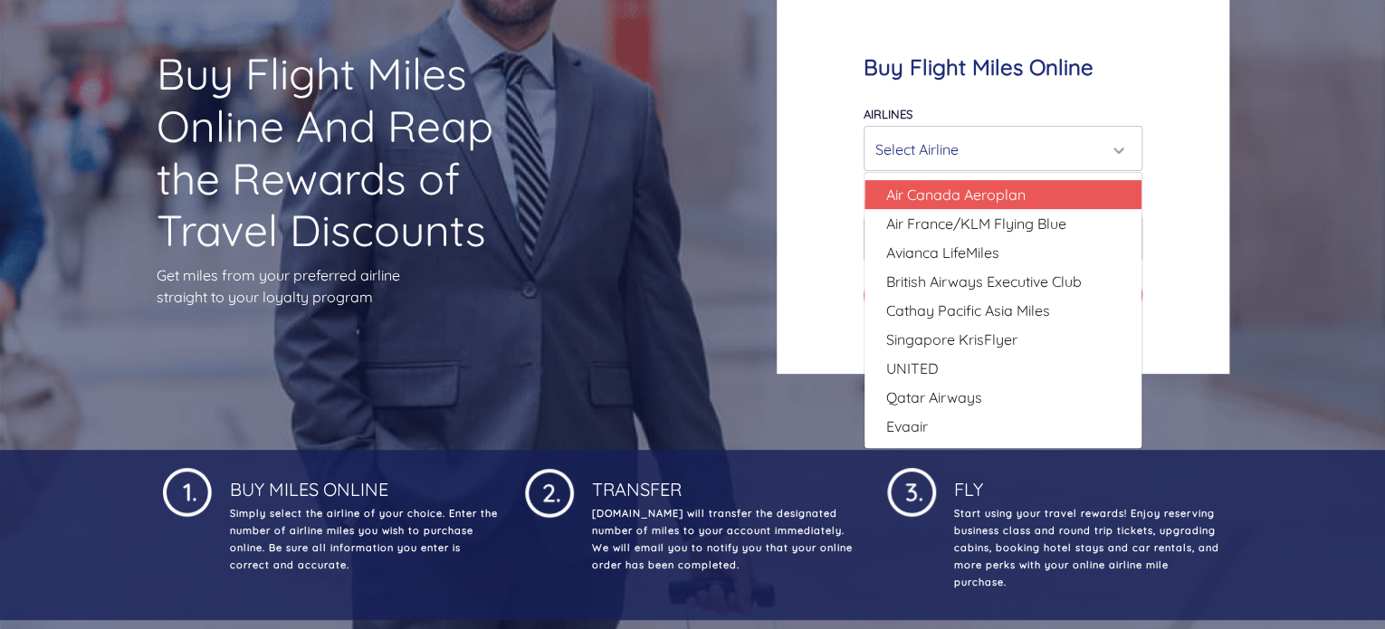 This screenshot has height=629, width=1385. What do you see at coordinates (724, 483) in the screenshot?
I see `h4: Transfer` at bounding box center [724, 483].